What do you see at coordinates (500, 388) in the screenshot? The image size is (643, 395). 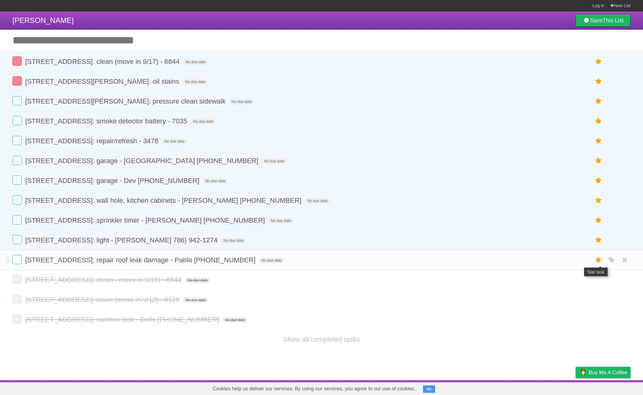 I see `a: About` at bounding box center [500, 388].